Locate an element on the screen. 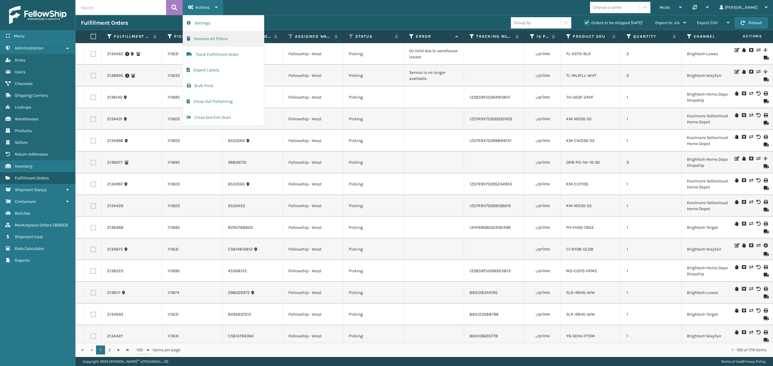 The width and height of the screenshot is (773, 366). td: Service is no longer available is located at coordinates (434, 76).